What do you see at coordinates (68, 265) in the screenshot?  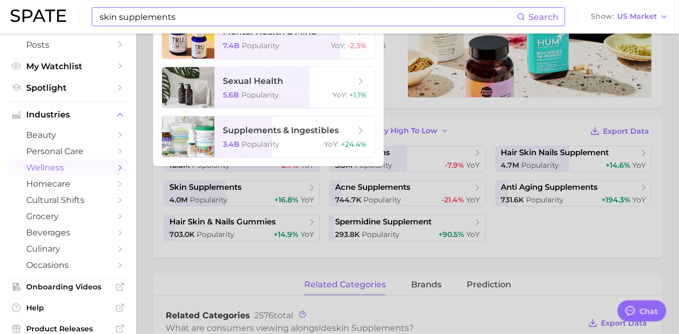 I see `span: occasions` at bounding box center [68, 265].